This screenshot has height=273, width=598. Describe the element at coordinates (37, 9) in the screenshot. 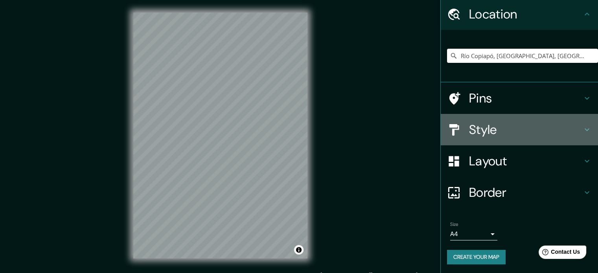

I see `span: Contact Us` at that location.